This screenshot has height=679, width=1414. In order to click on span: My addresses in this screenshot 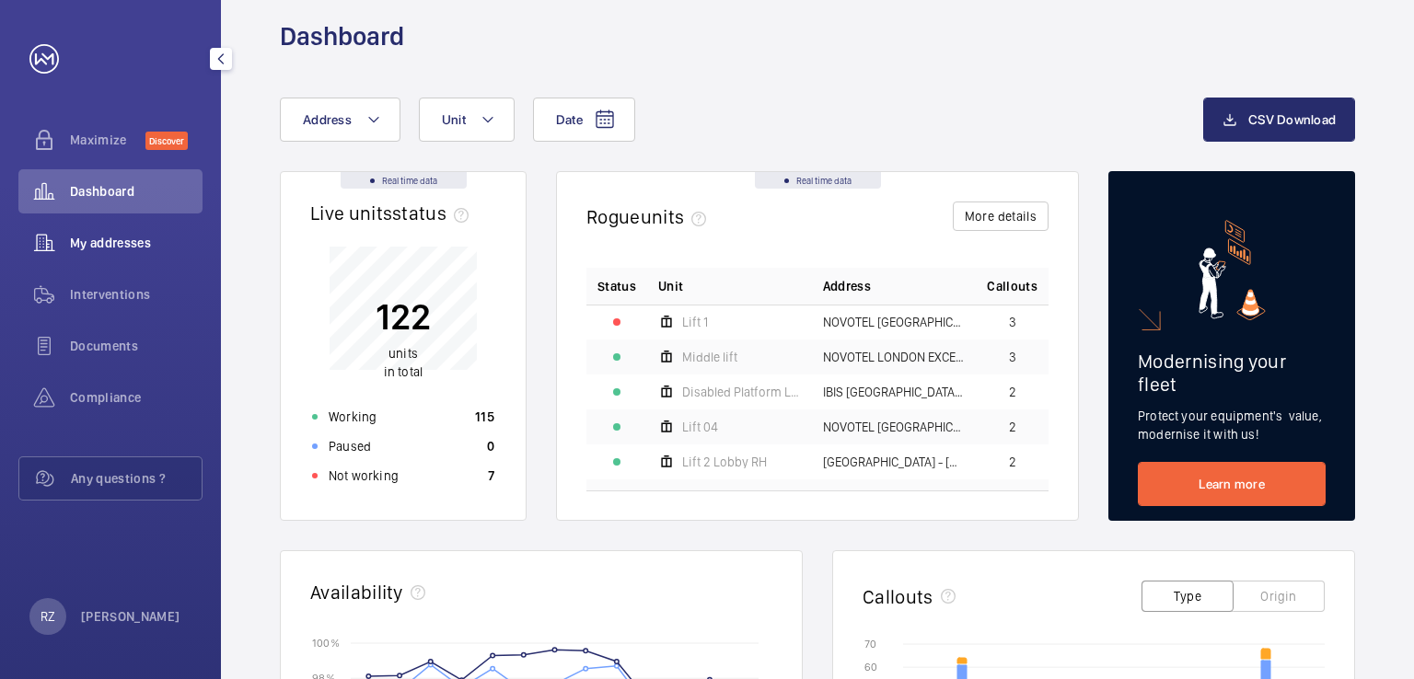, I will do `click(136, 243)`.